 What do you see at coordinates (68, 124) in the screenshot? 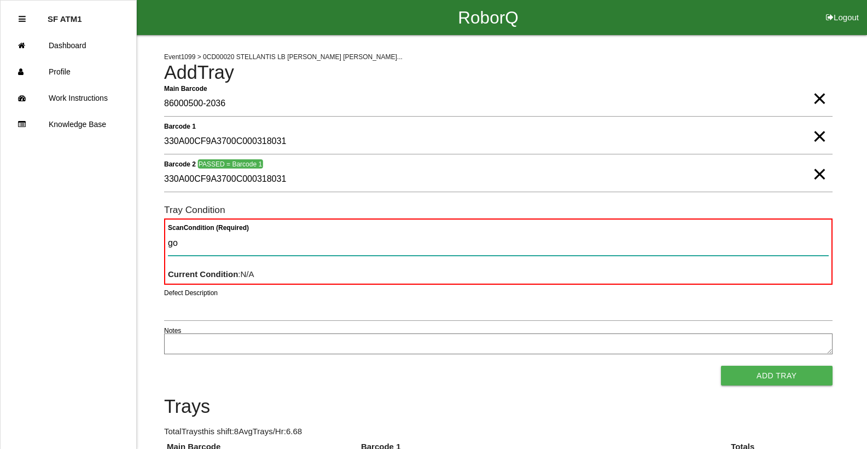
I see `a: Knowledge Base` at bounding box center [68, 124].